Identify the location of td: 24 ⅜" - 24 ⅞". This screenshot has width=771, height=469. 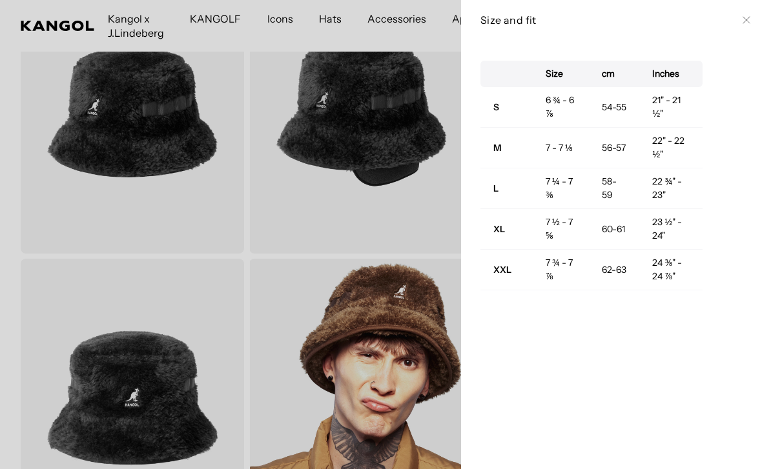
(671, 270).